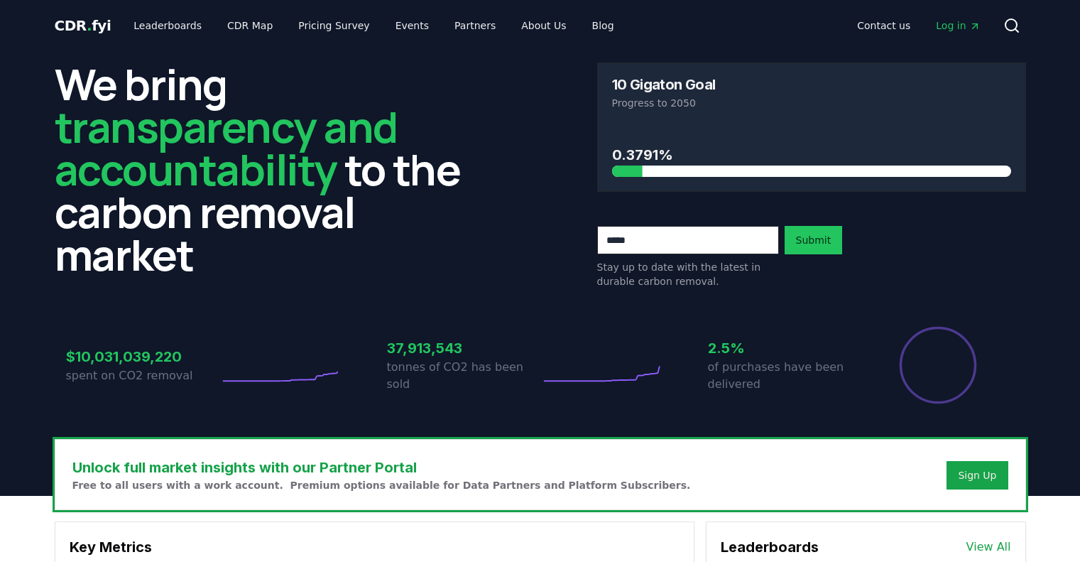 Image resolution: width=1080 pixels, height=562 pixels. What do you see at coordinates (688, 274) in the screenshot?
I see `p: Stay up to date with the latest in durable carbon removal.` at bounding box center [688, 274].